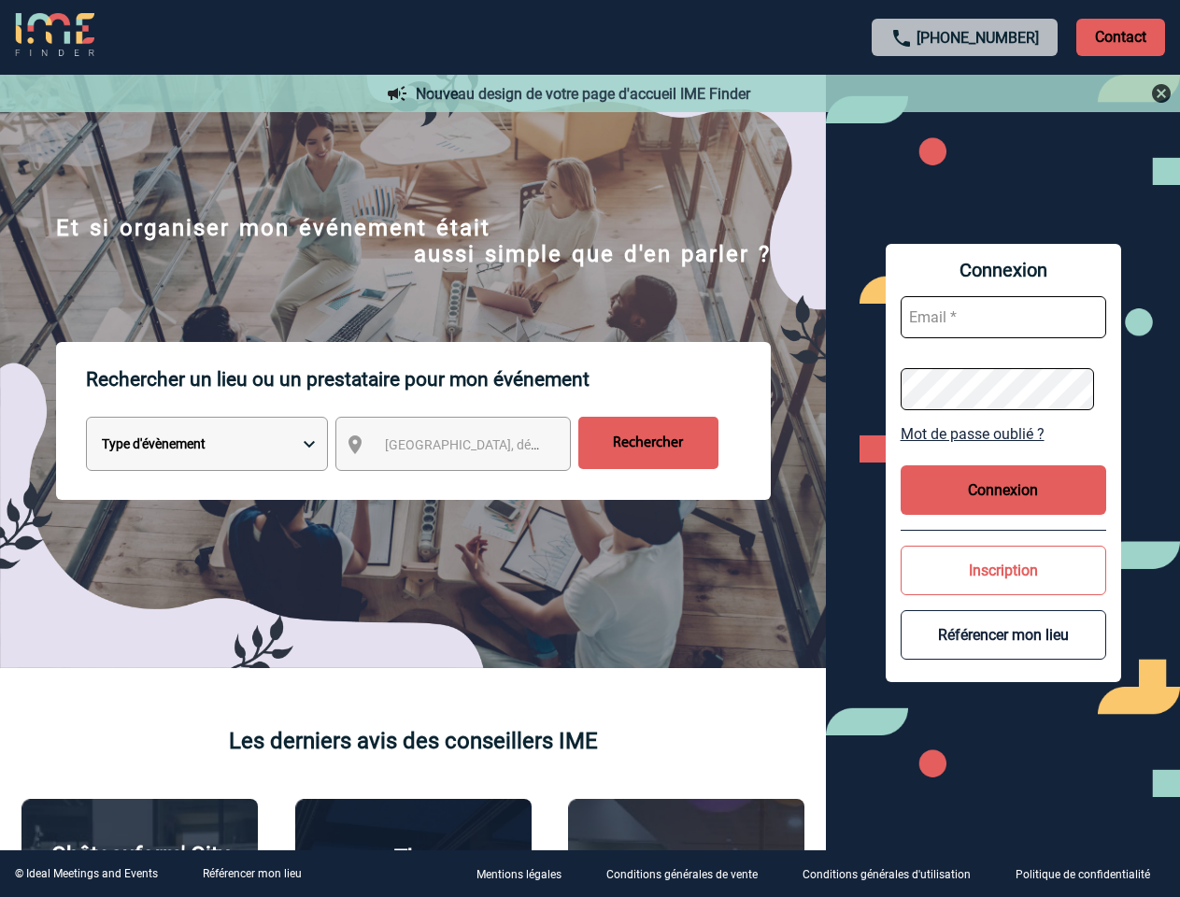 The image size is (1180, 897). I want to click on p: Conditions générales d'utilisation, so click(886, 875).